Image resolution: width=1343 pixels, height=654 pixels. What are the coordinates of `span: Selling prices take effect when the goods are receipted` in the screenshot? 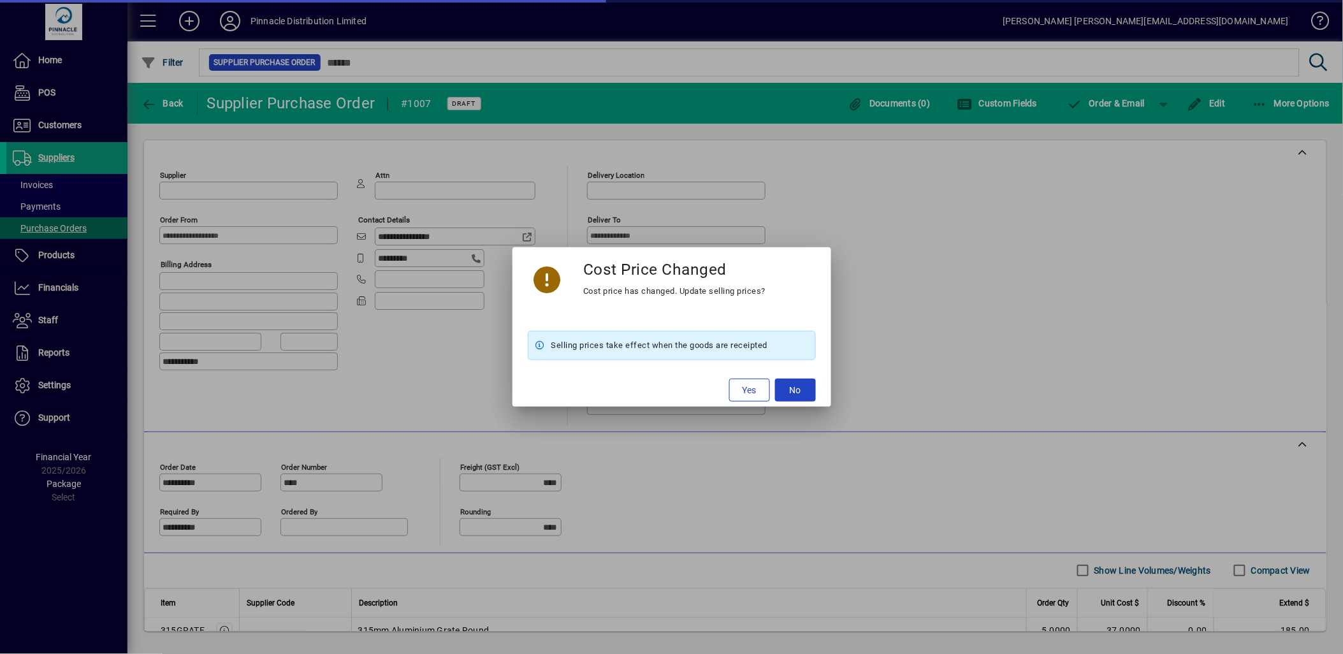 It's located at (659, 345).